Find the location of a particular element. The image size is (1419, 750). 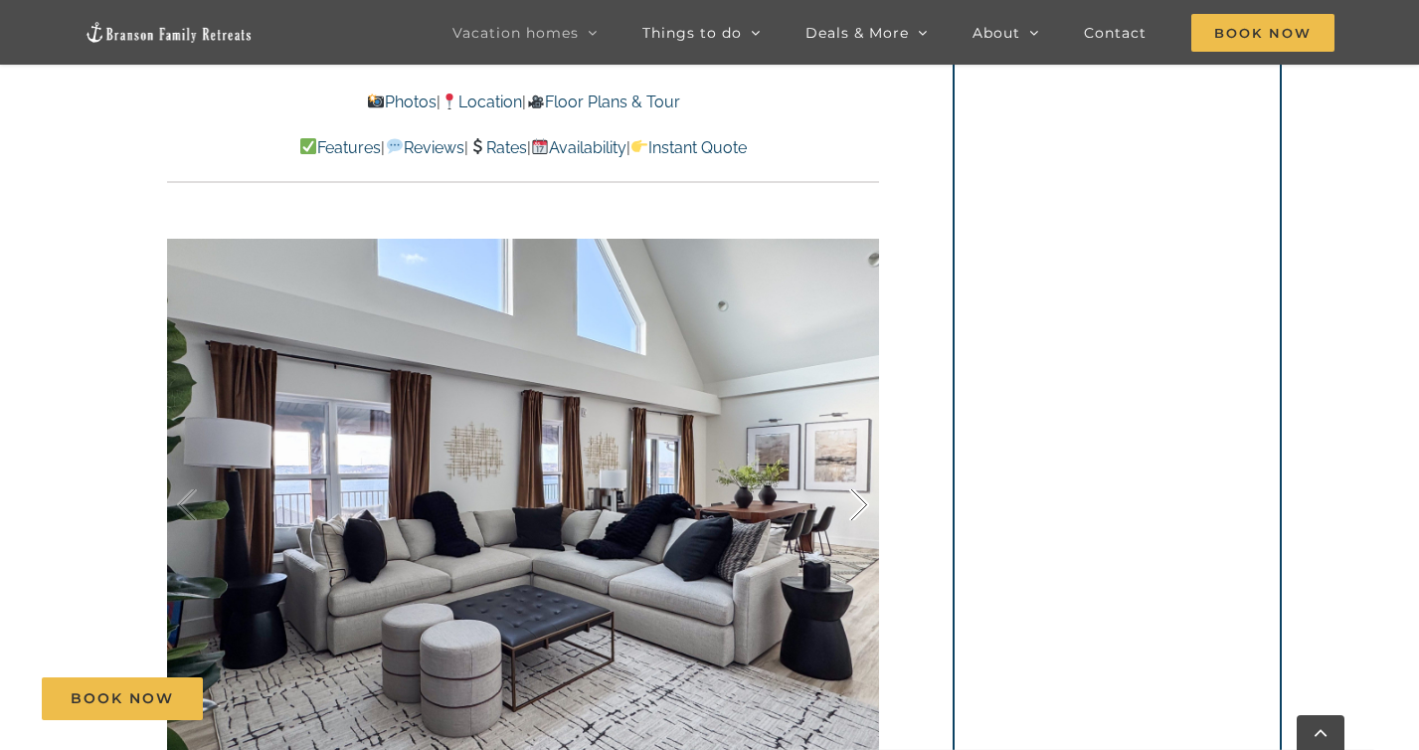

a: Floor Plans & Tour is located at coordinates (603, 101).